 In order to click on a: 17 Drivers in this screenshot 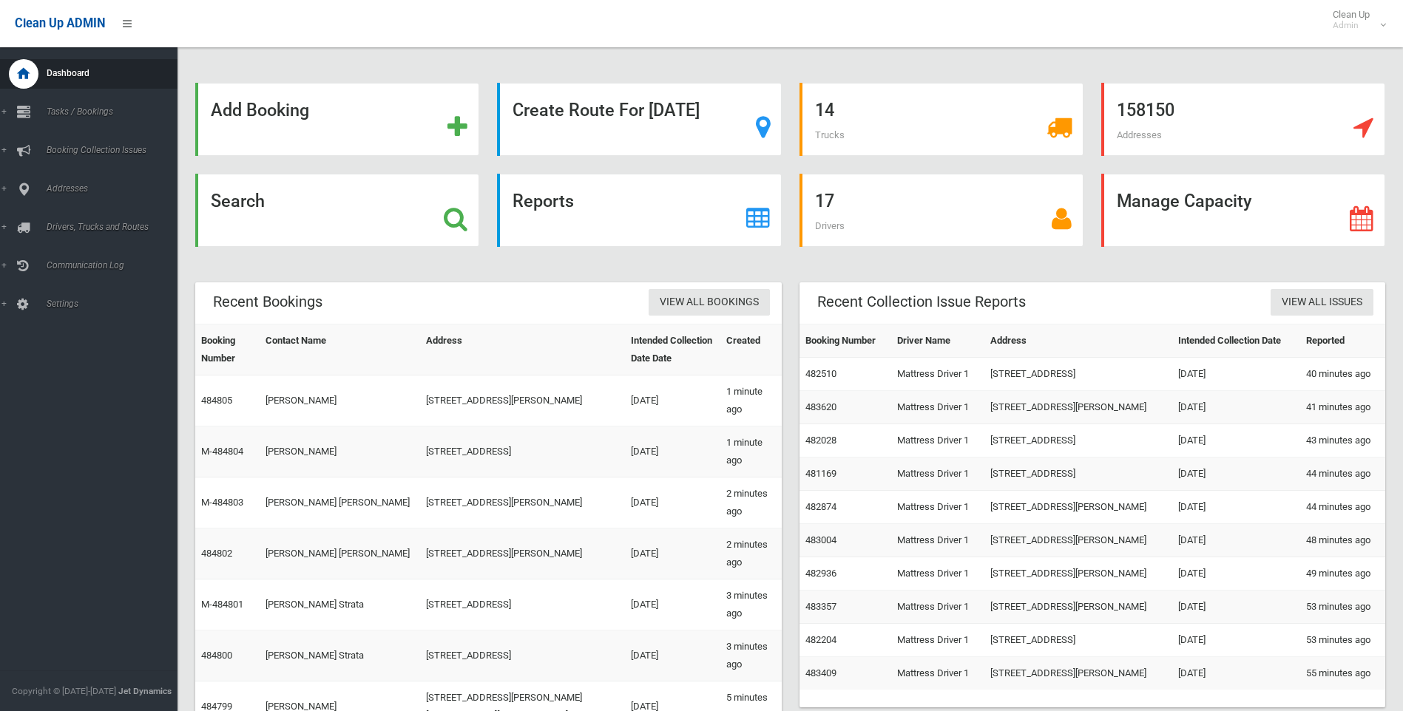, I will do `click(941, 210)`.